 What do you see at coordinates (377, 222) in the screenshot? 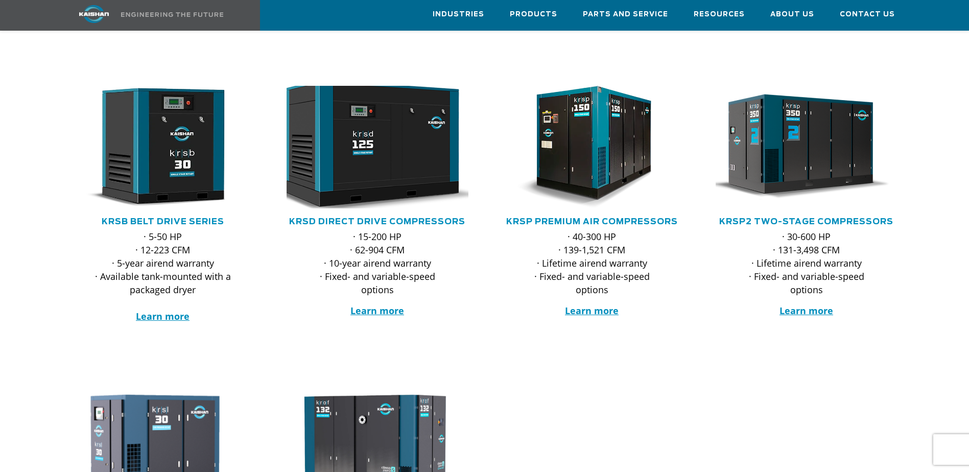
I see `a: KRSD Direct Drive Compressors` at bounding box center [377, 222].